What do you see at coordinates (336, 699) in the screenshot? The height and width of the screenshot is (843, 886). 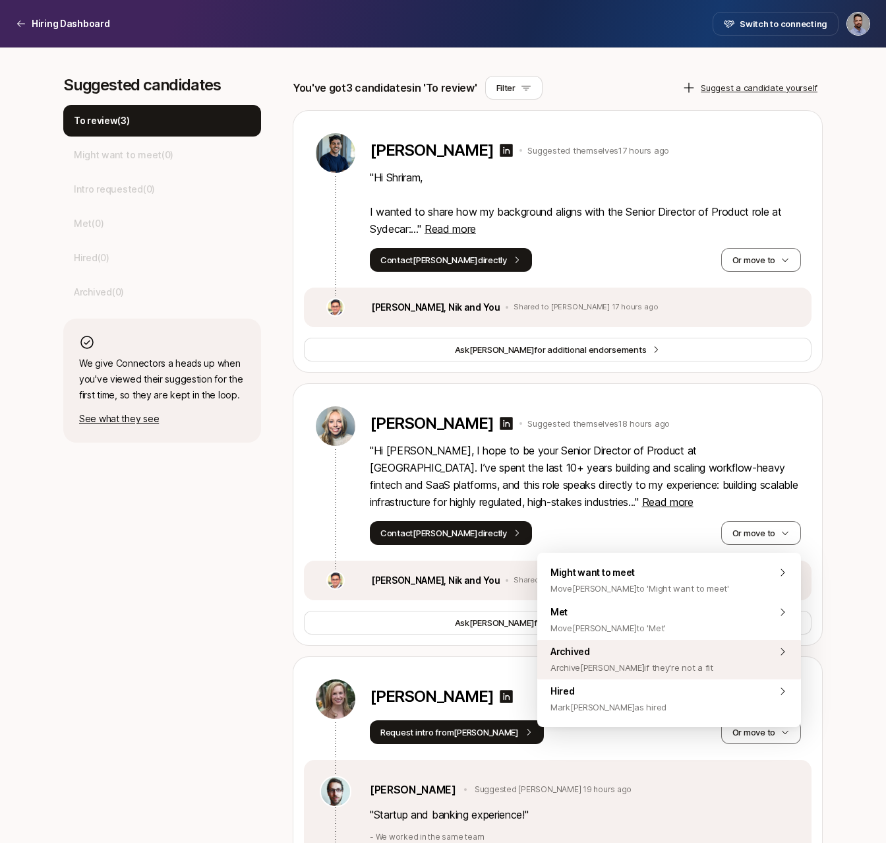 I see `img: 4dd14770_a10d_4fac_af73_1659069ae1d8.jpg` at bounding box center [336, 699].